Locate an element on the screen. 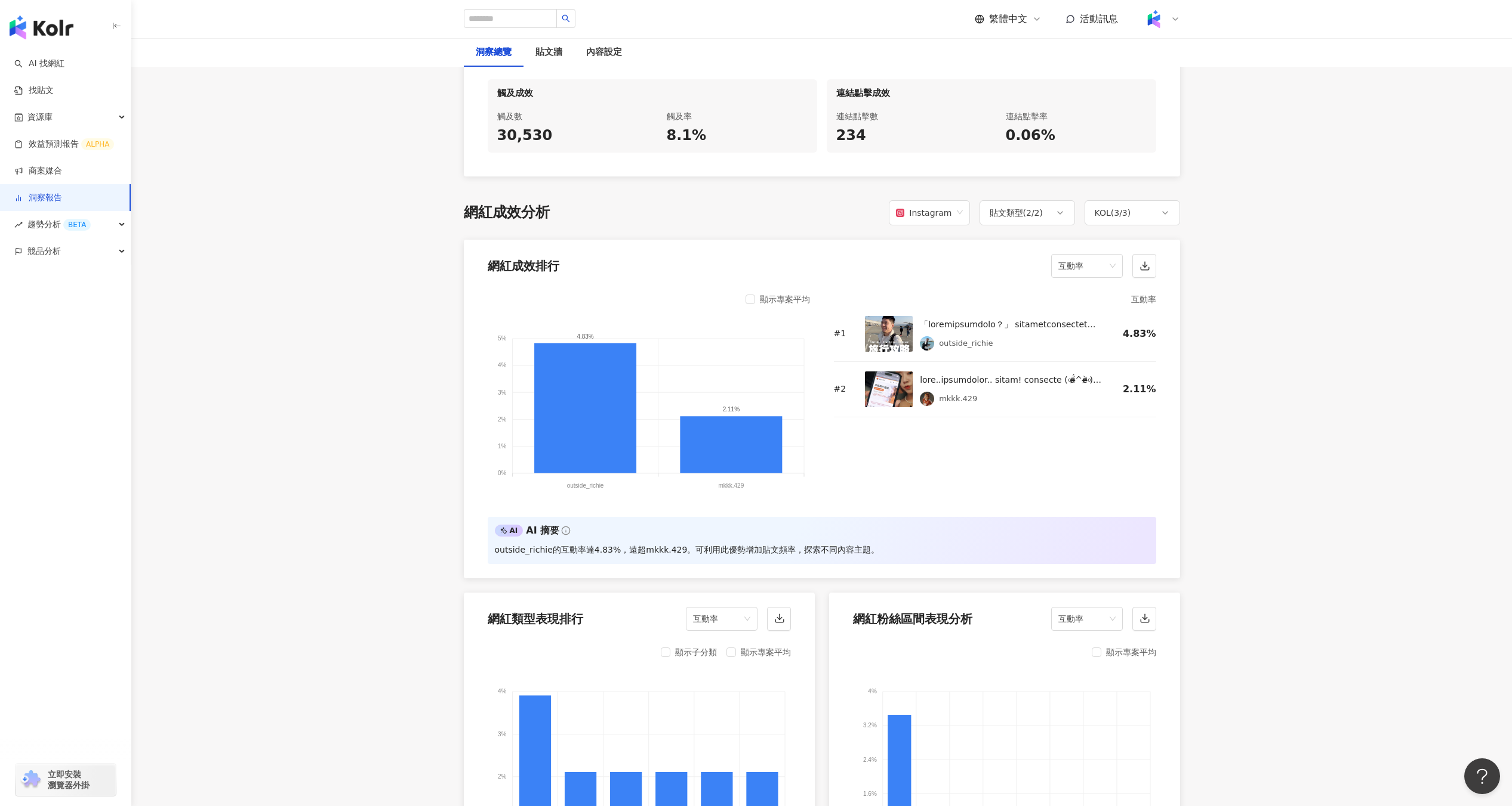 The height and width of the screenshot is (806, 1512). div: 網紅粉絲區間表現分析 is located at coordinates (912, 619).